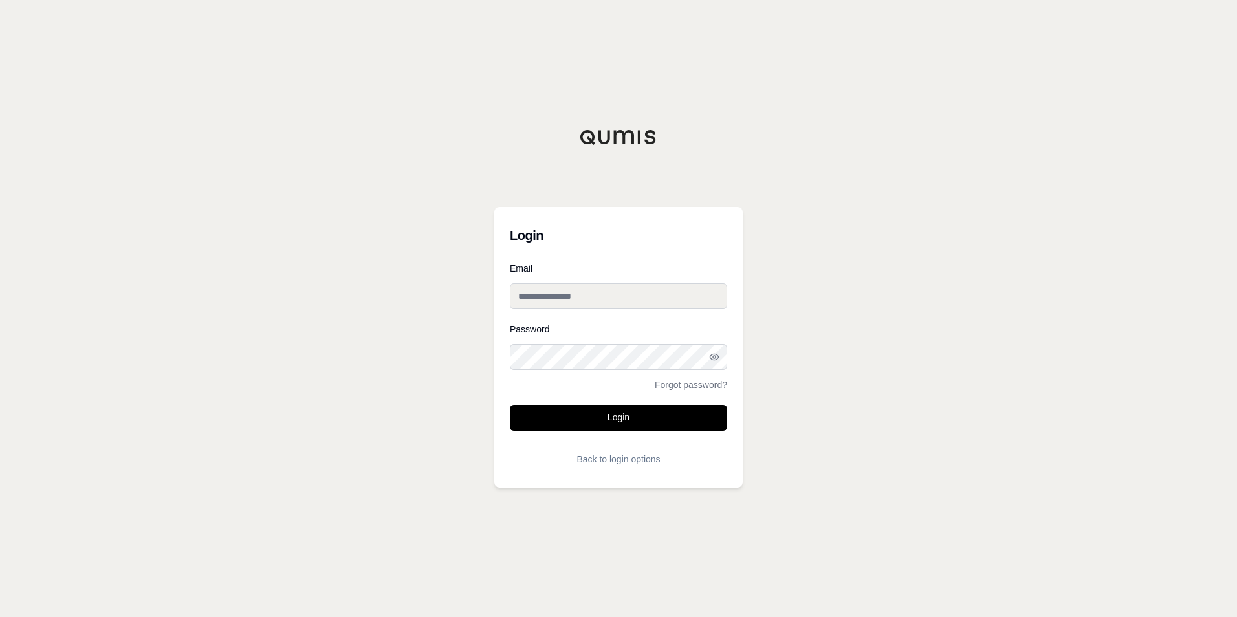 This screenshot has width=1237, height=617. Describe the element at coordinates (619, 329) in the screenshot. I see `label: Password` at that location.